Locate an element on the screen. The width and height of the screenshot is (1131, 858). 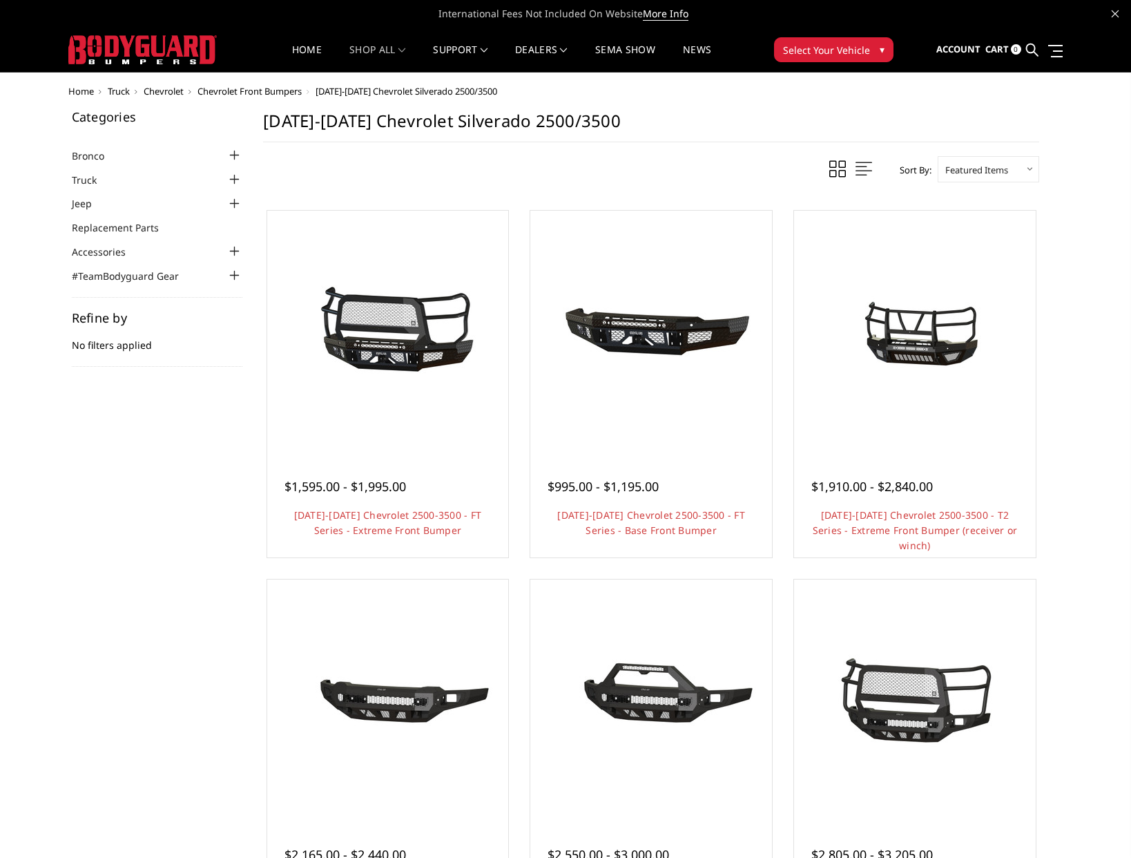
a: Replacement Parts is located at coordinates (124, 227).